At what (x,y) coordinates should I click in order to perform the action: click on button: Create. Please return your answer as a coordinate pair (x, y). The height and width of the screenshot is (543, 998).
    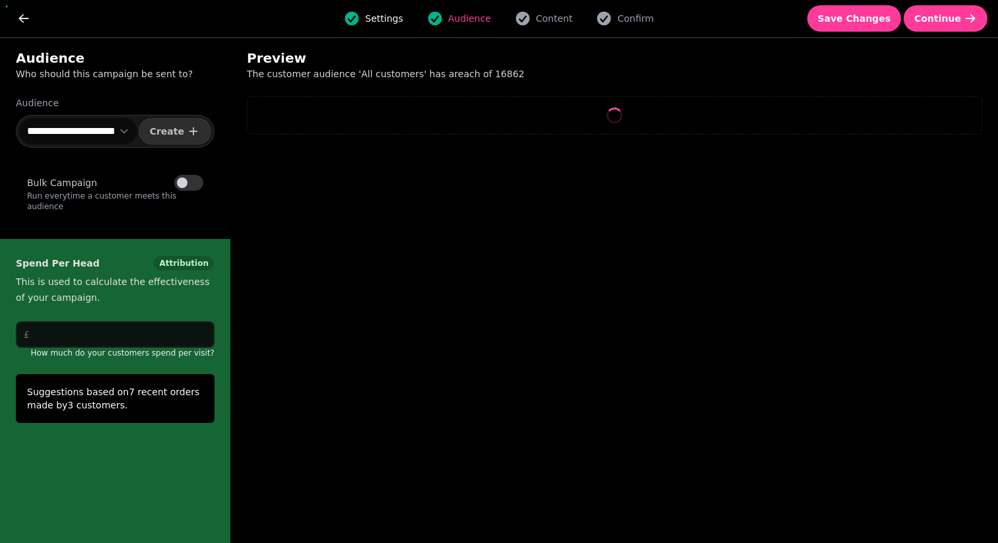
    Looking at the image, I should click on (175, 131).